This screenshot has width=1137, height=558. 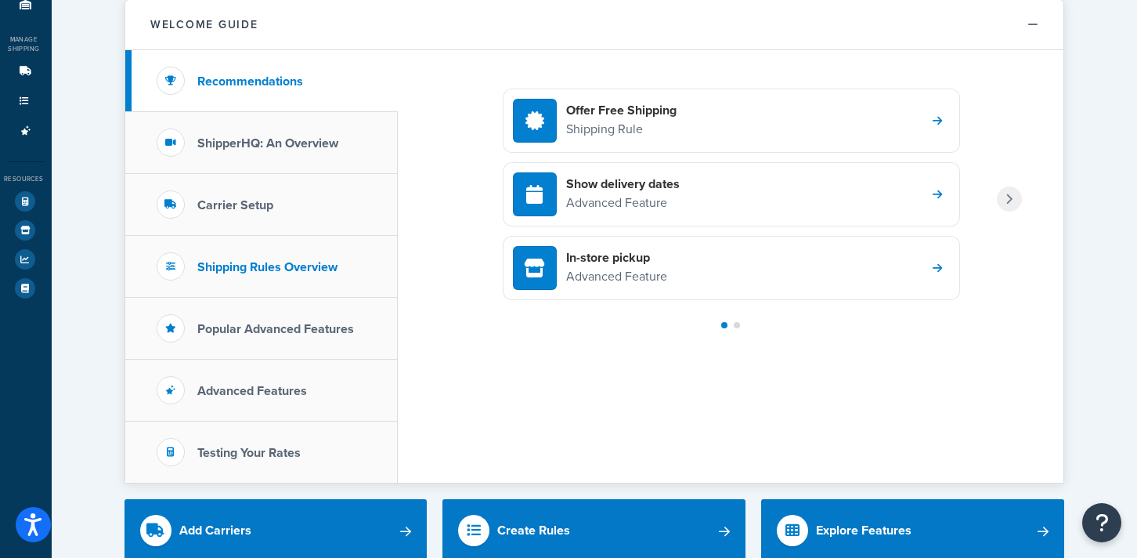 I want to click on div: Add Carriers, so click(x=215, y=530).